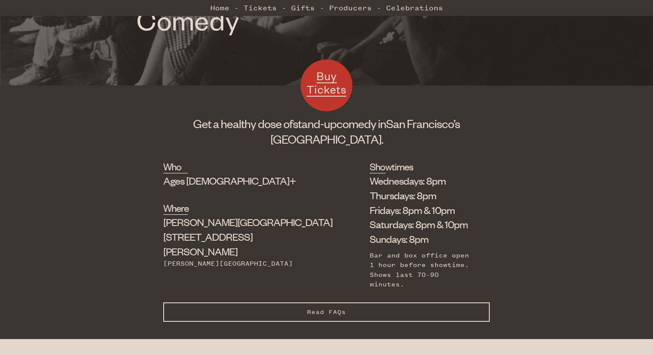 This screenshot has height=355, width=653. What do you see at coordinates (326, 312) in the screenshot?
I see `span: Read FAQs` at bounding box center [326, 312].